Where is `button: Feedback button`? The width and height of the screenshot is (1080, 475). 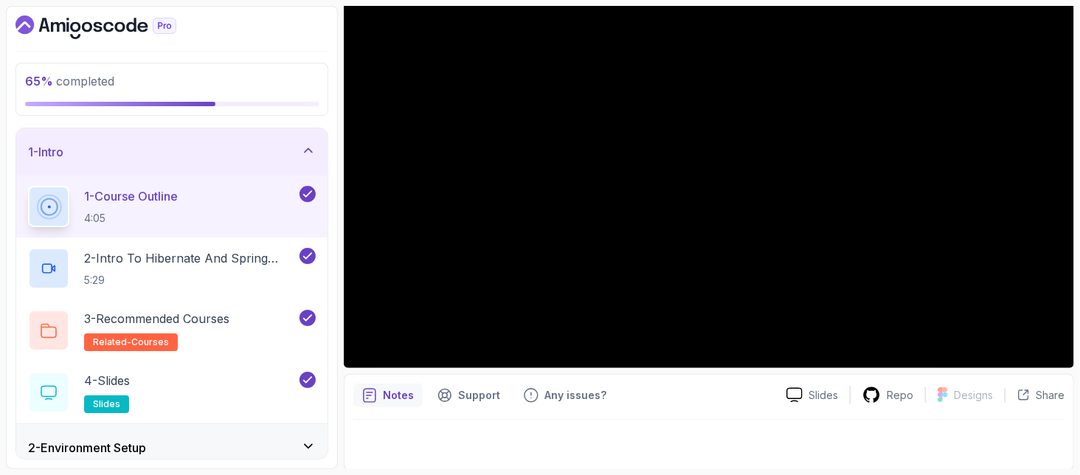
button: Feedback button is located at coordinates (565, 395).